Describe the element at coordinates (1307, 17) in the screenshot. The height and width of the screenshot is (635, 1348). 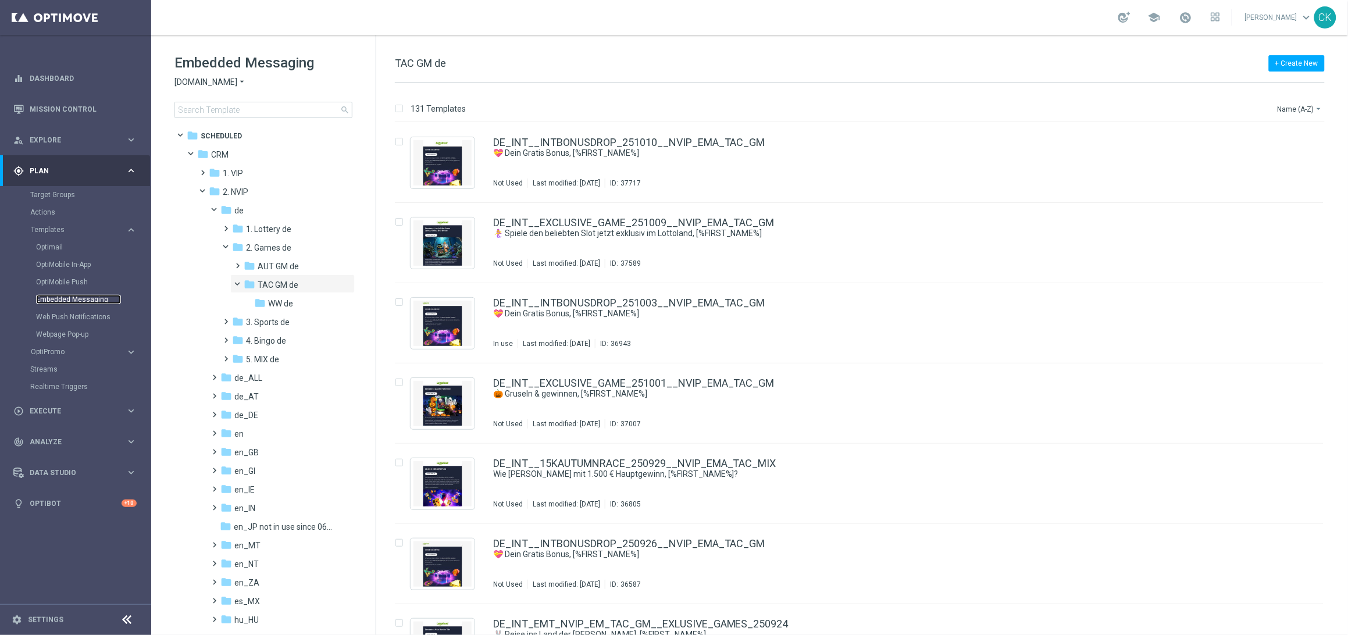
I see `span: keyboard_arrow_down` at that location.